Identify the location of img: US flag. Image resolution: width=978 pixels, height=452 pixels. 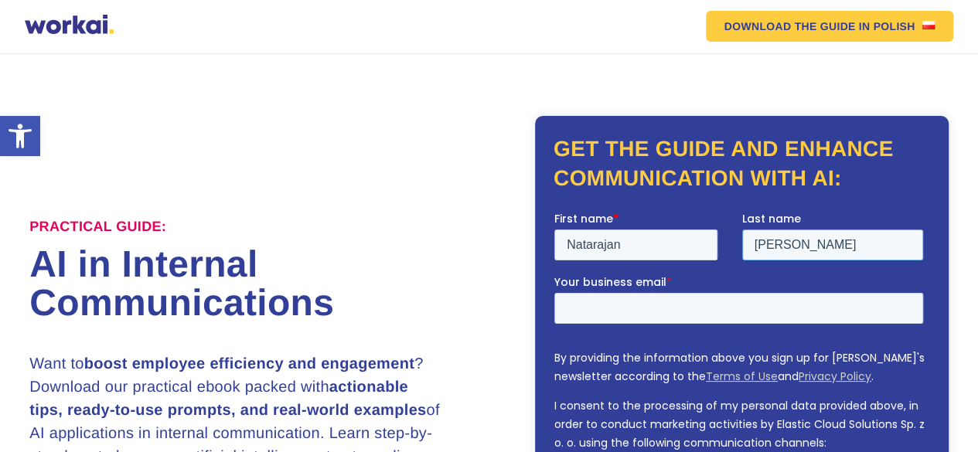
(928, 25).